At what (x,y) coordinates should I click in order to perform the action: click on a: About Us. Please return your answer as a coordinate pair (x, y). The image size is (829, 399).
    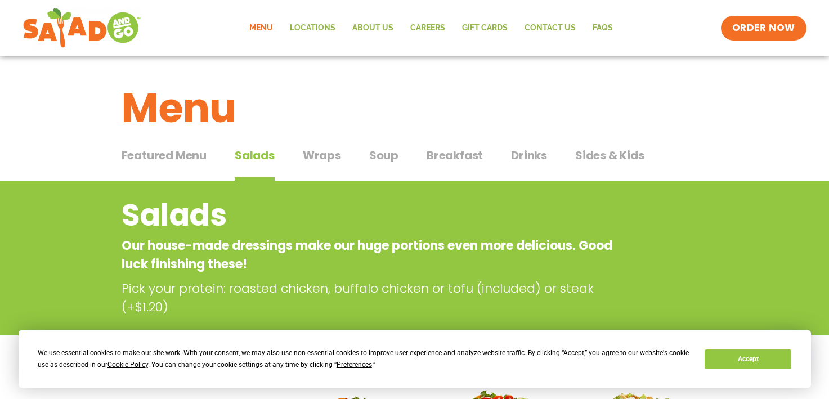
    Looking at the image, I should click on (372, 28).